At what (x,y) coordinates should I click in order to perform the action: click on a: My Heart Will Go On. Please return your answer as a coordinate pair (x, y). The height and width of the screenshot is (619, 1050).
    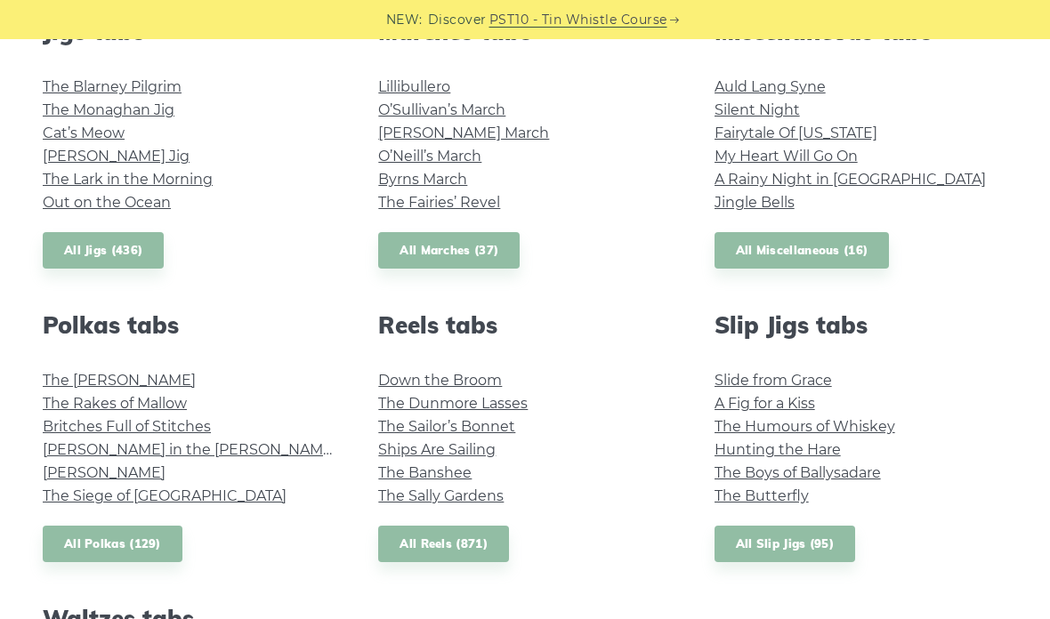
    Looking at the image, I should click on (786, 156).